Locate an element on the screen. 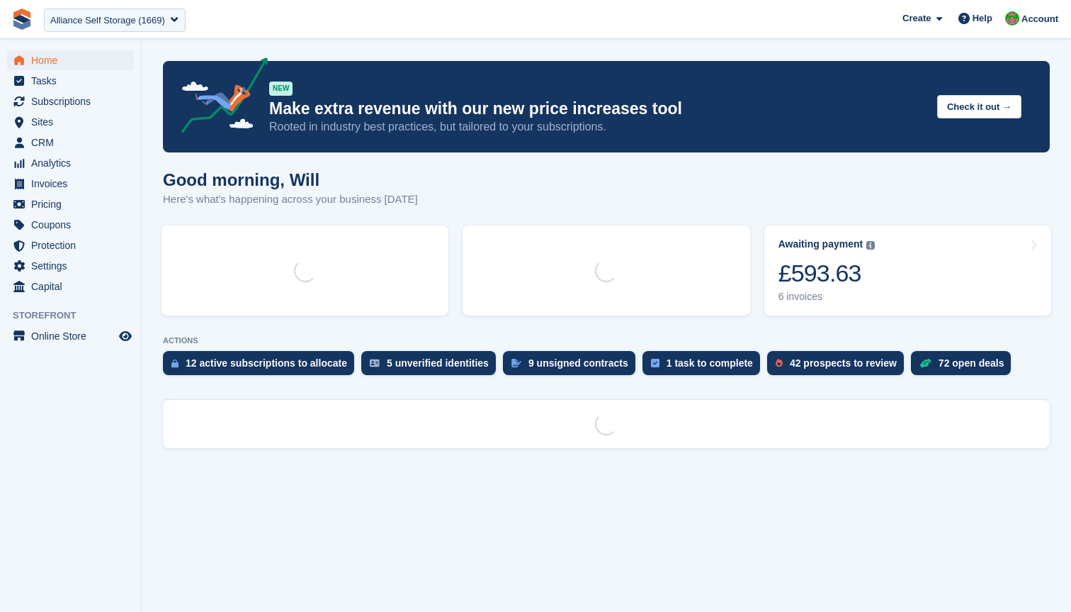 Image resolution: width=1071 pixels, height=612 pixels. a: 1 task to complete is located at coordinates (705, 366).